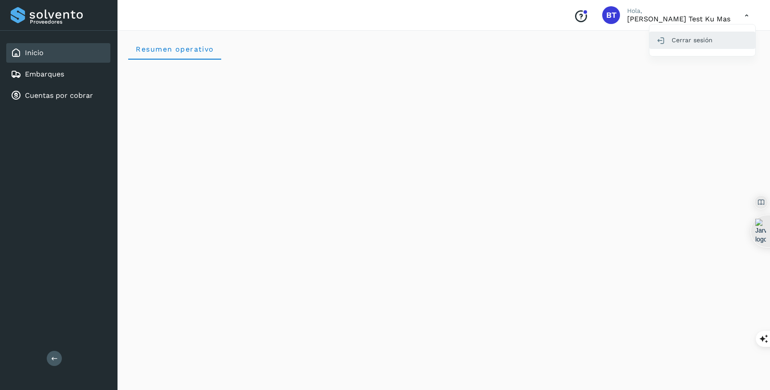  What do you see at coordinates (58, 74) in the screenshot?
I see `div: Embarques` at bounding box center [58, 74].